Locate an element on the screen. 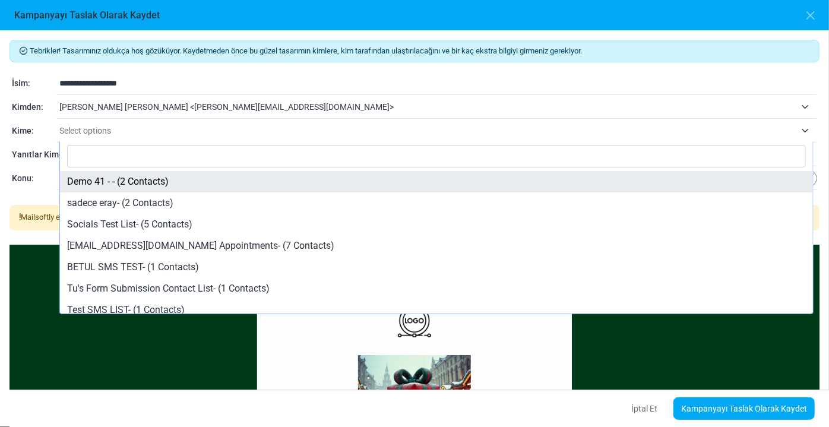  div: Tebrikler! Tasarımınız oldukça hoş gözüküyor. Kaydetmeden önce bu güzel tasarımın kimlere, kim ta... is located at coordinates (415, 51).